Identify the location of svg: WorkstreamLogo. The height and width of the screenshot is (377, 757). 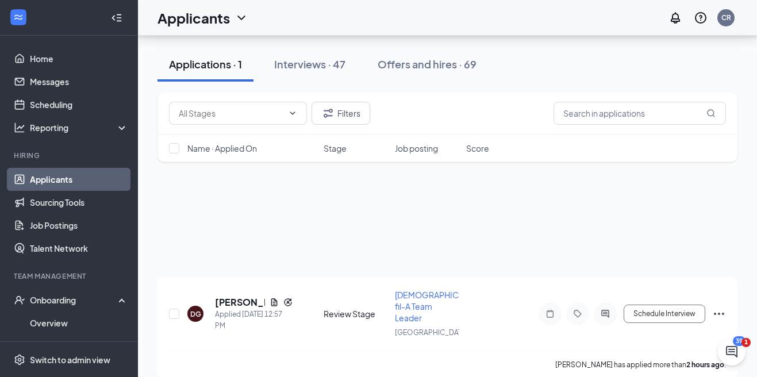
(18, 17).